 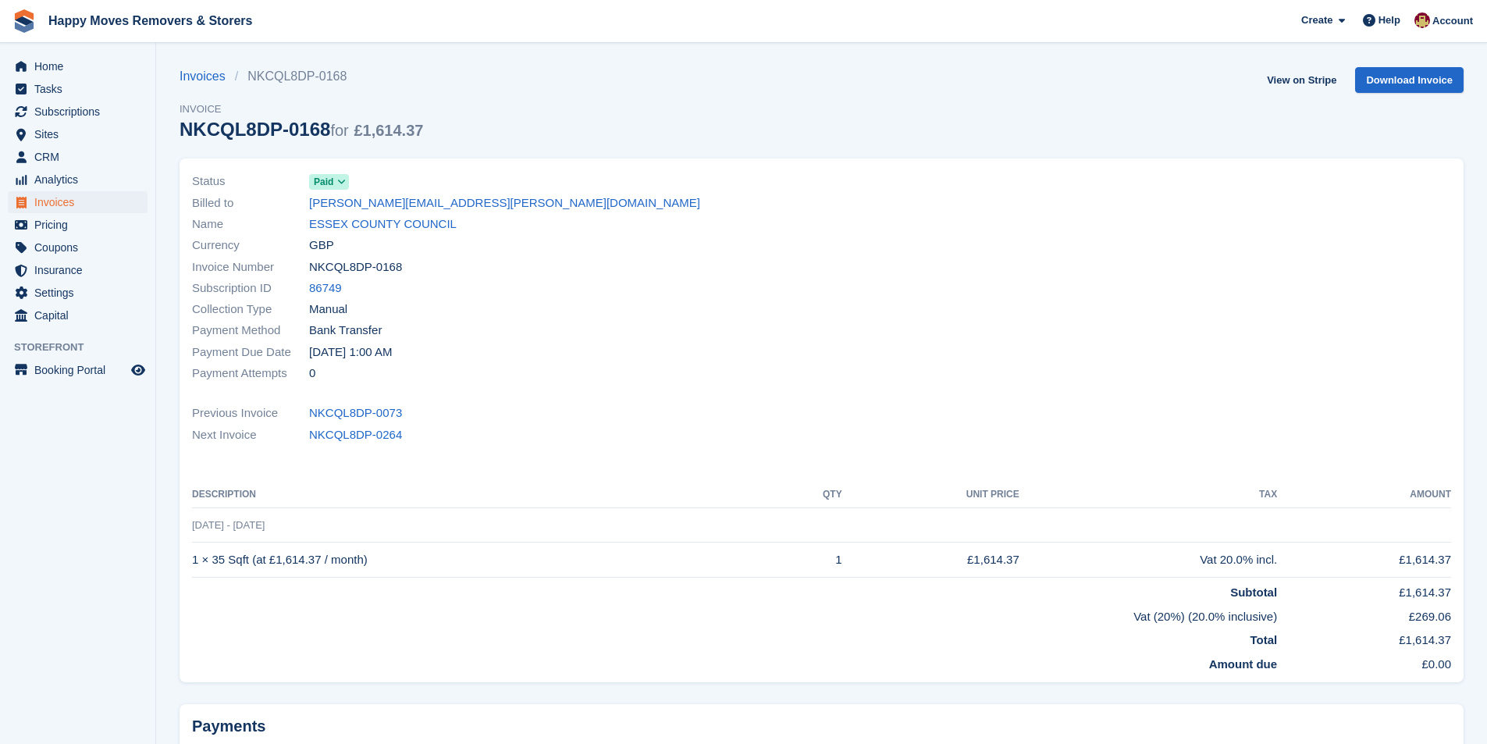 I want to click on span: Pricing, so click(x=81, y=225).